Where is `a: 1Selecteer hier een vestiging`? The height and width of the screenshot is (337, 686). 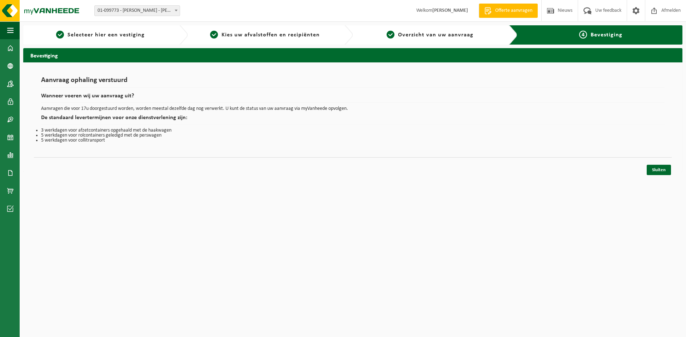
a: 1Selecteer hier een vestiging is located at coordinates (100, 35).